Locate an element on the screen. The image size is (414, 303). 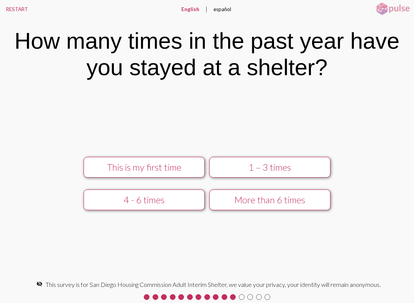
button: 1 – 3 times is located at coordinates (270, 167).